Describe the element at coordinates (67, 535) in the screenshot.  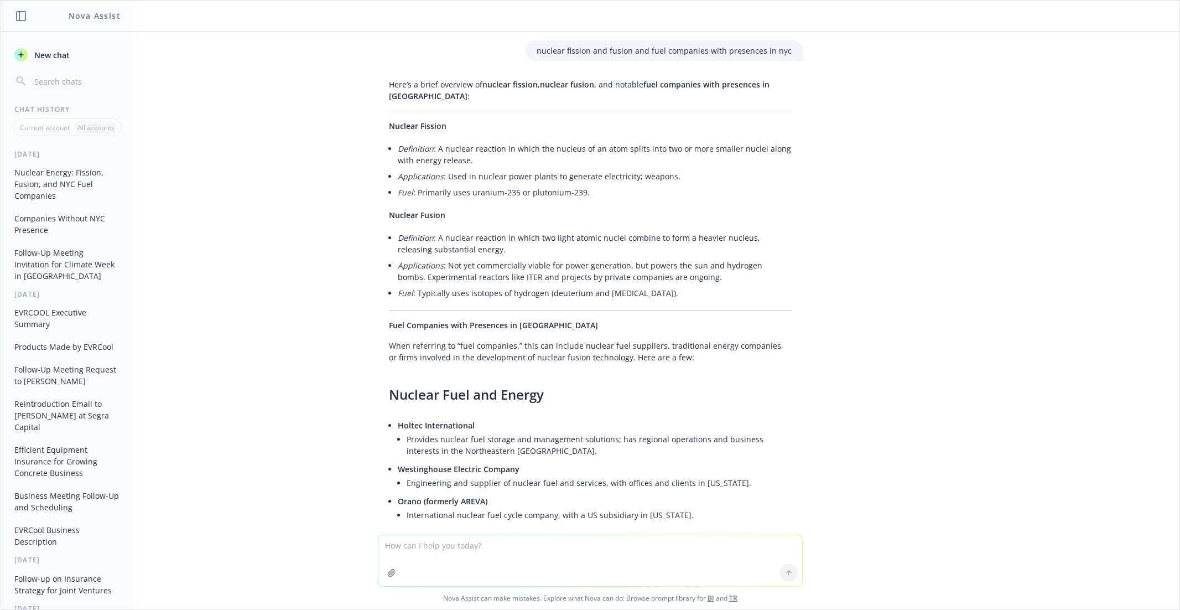
I see `button: EVRCool Business Description` at that location.